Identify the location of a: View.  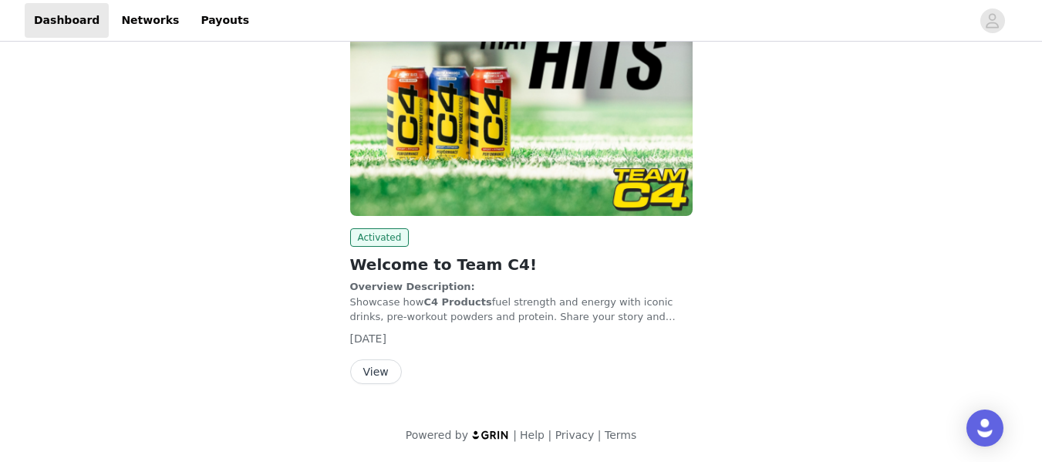
(376, 372).